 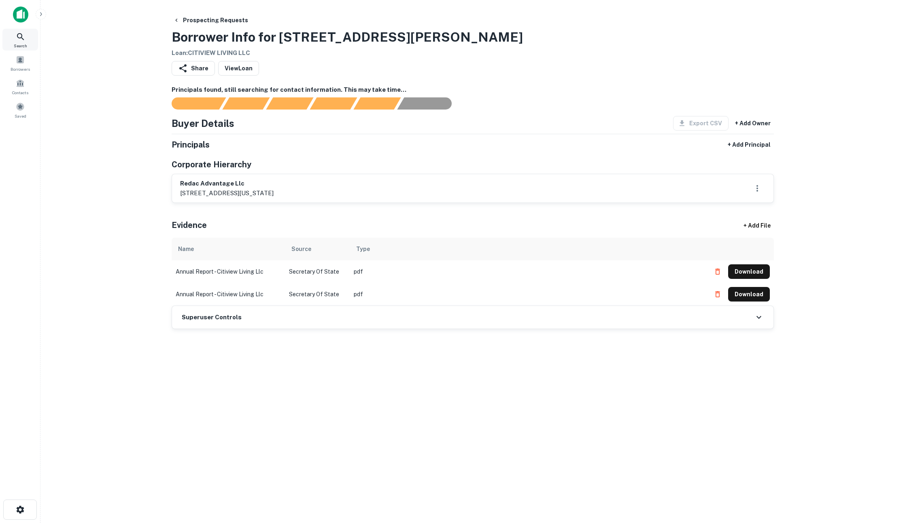 I want to click on div: Your request is received and processing..., so click(x=246, y=104).